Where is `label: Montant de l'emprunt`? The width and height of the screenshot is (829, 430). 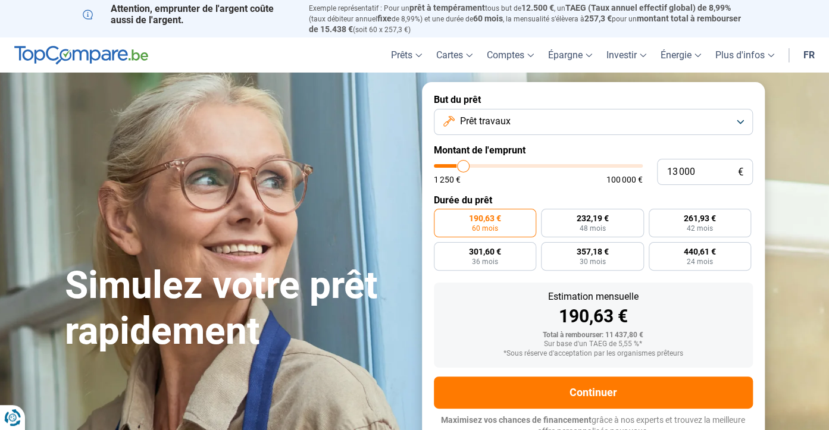
label: Montant de l'emprunt is located at coordinates (593, 150).